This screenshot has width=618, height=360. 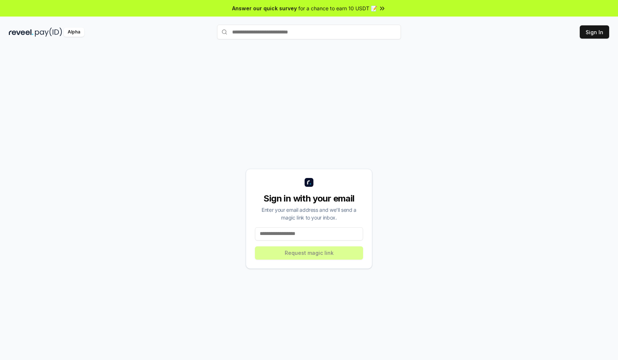 What do you see at coordinates (309, 214) in the screenshot?
I see `div: Enter your email address and we’ll send a magic link to your inbox.` at bounding box center [309, 214].